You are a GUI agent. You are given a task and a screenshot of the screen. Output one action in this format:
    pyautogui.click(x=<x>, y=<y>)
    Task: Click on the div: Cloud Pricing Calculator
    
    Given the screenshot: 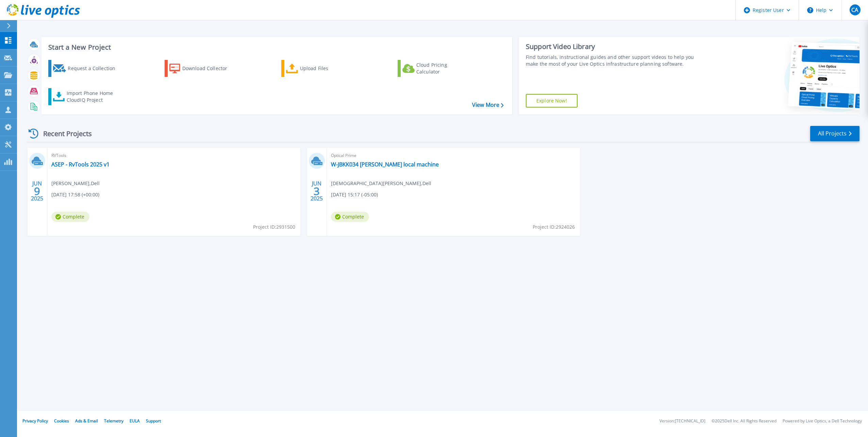 What is the action you would take?
    pyautogui.click(x=443, y=68)
    